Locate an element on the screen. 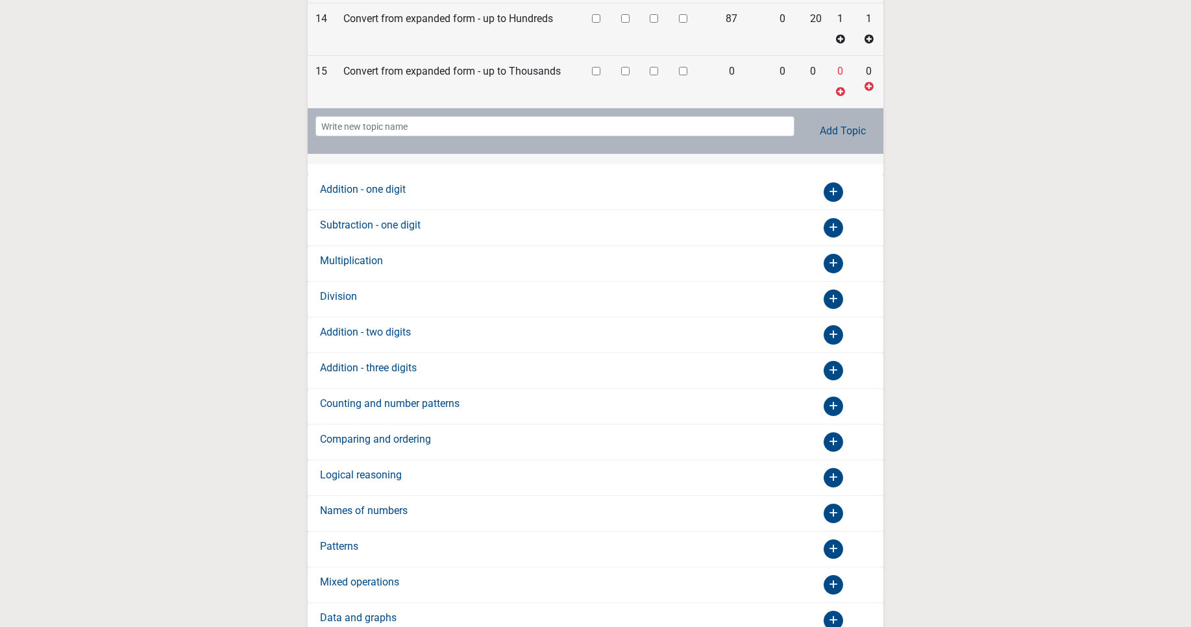 The width and height of the screenshot is (1191, 627). label: Multiplication is located at coordinates (351, 261).